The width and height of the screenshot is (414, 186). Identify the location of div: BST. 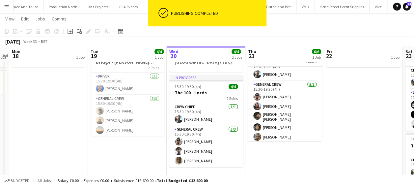
(44, 41).